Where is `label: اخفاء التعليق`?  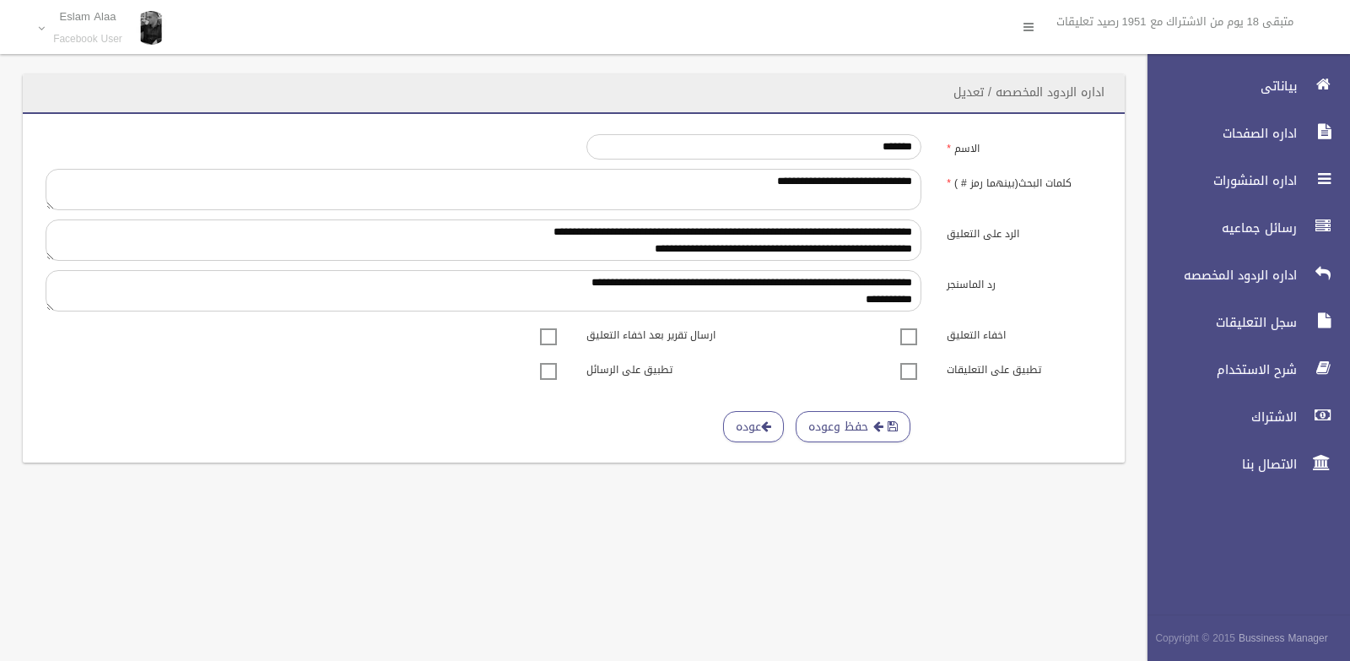
label: اخفاء التعليق is located at coordinates (1024, 332).